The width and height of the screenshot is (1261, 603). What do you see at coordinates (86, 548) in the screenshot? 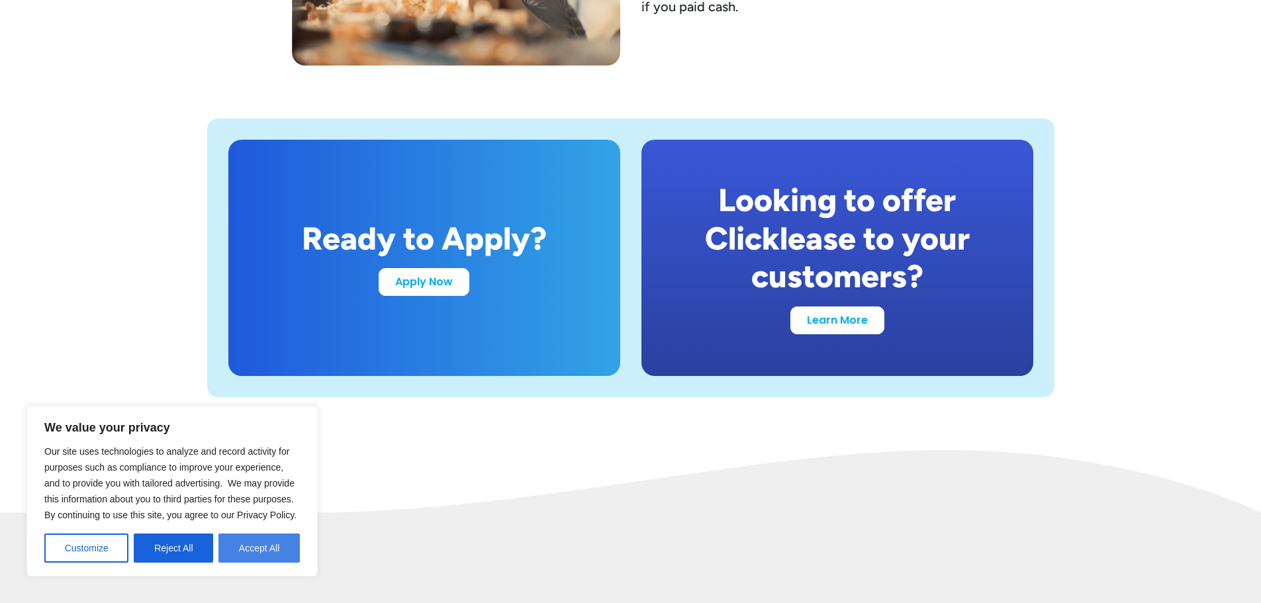
I see `button: Customize` at bounding box center [86, 548].